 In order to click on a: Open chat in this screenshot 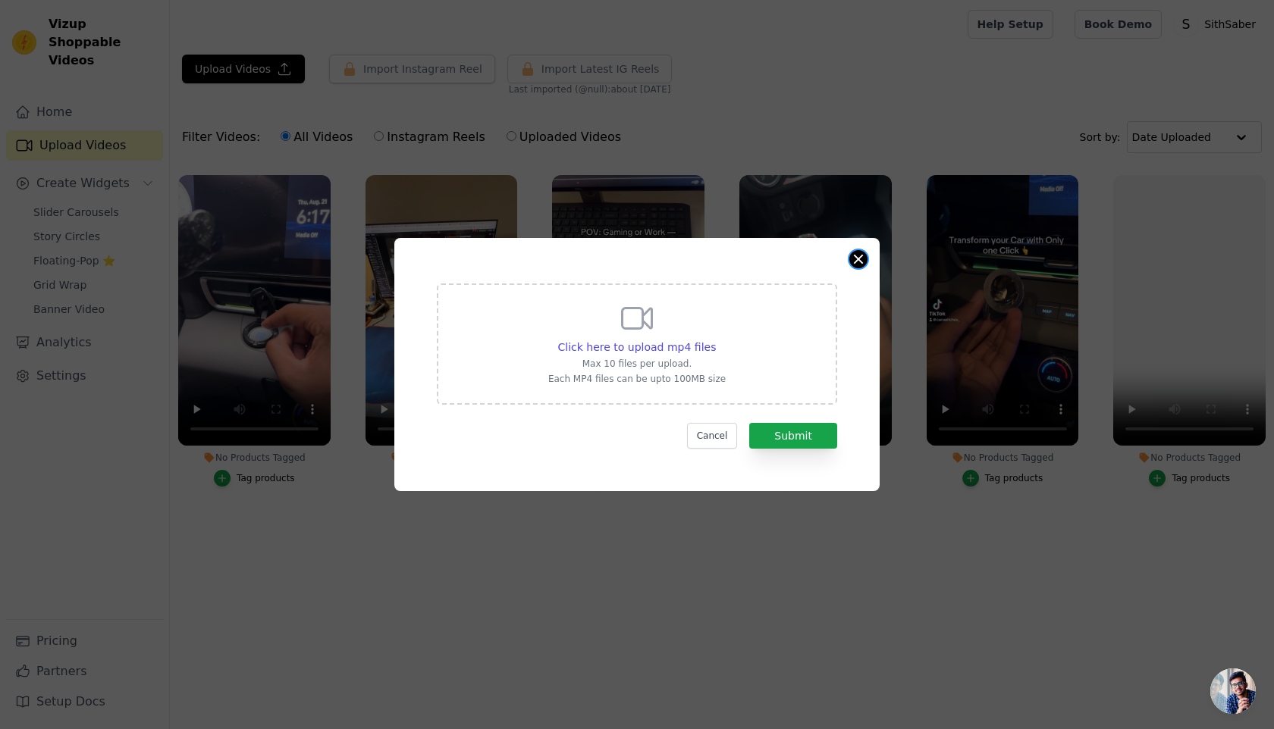, I will do `click(1233, 691)`.